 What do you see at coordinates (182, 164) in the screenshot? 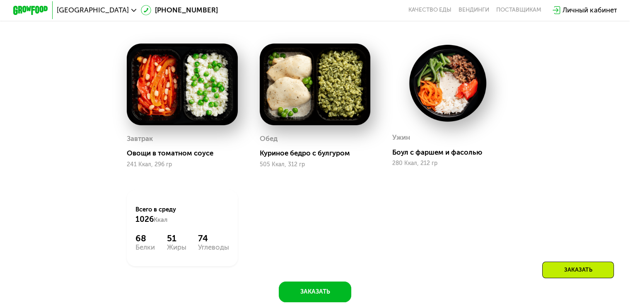
I see `div: 241 Ккал, 296 гр` at bounding box center [182, 164].